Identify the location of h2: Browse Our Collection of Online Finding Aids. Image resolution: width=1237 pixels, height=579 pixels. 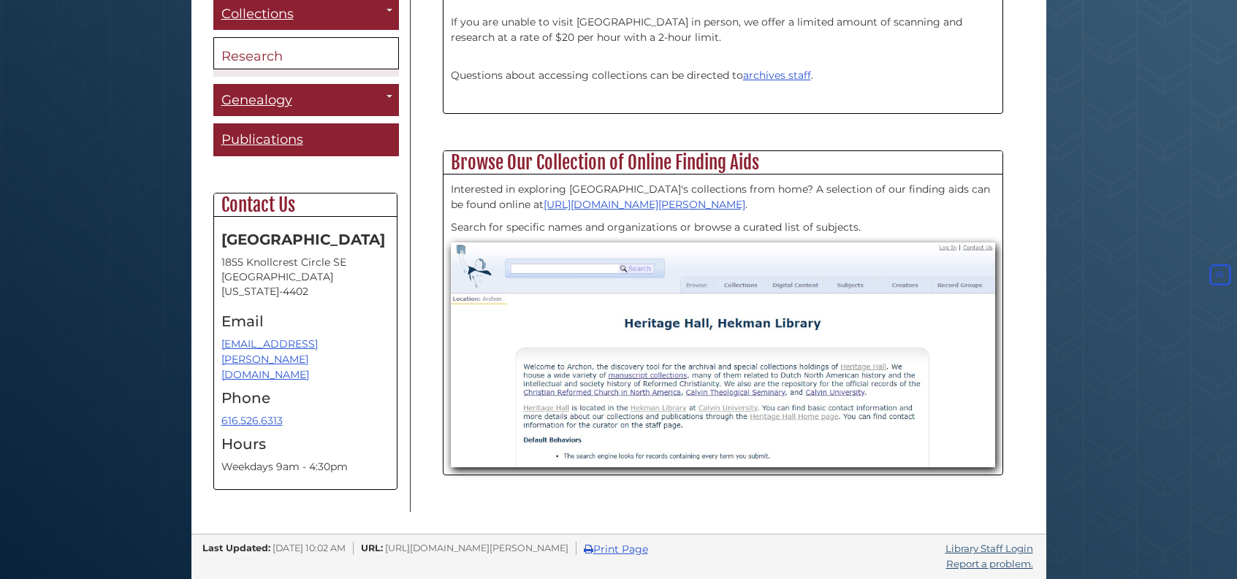
(722, 163).